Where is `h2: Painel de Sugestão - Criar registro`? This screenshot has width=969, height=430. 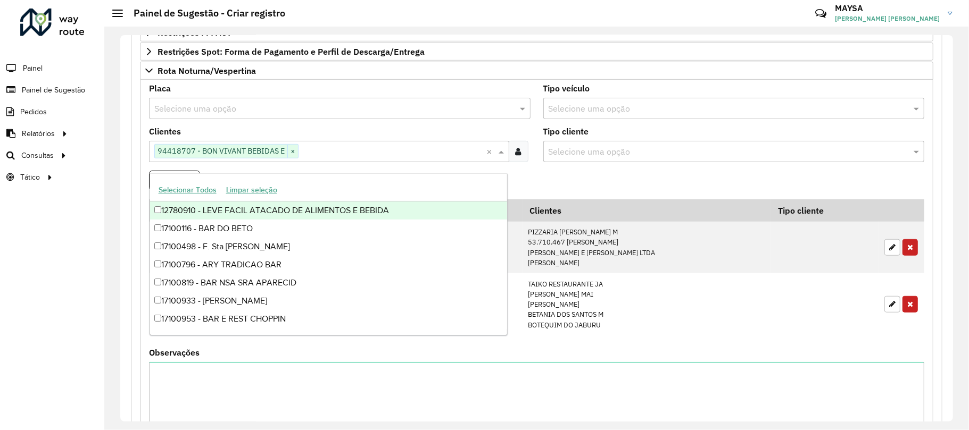 h2: Painel de Sugestão - Criar registro is located at coordinates (204, 13).